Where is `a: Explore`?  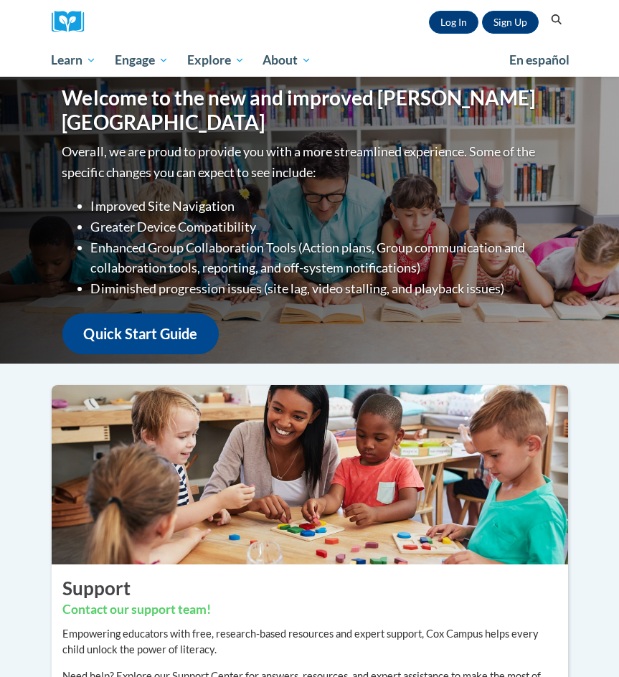
a: Explore is located at coordinates (216, 60).